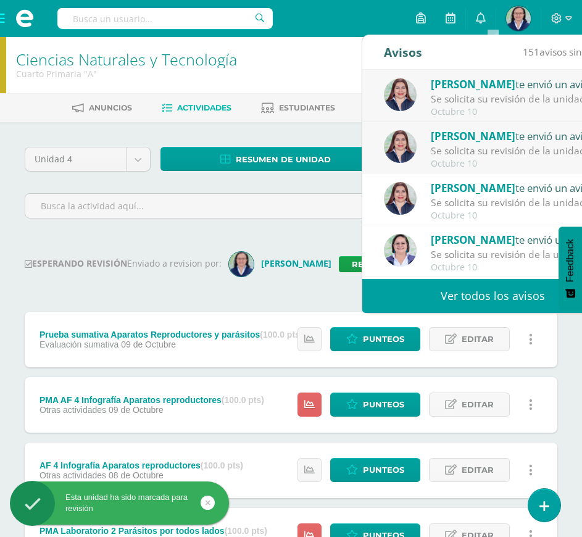 The image size is (582, 537). What do you see at coordinates (153, 531) in the screenshot?
I see `div: PMA Laboratorio 2 Parásitos por todos lados` at bounding box center [153, 531].